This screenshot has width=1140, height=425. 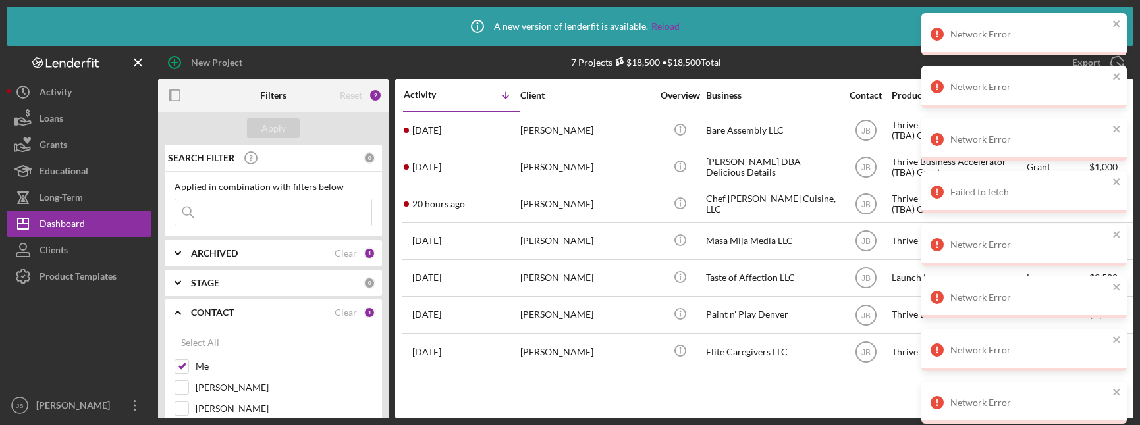 I want to click on div: Taste of Affection LLC, so click(x=772, y=278).